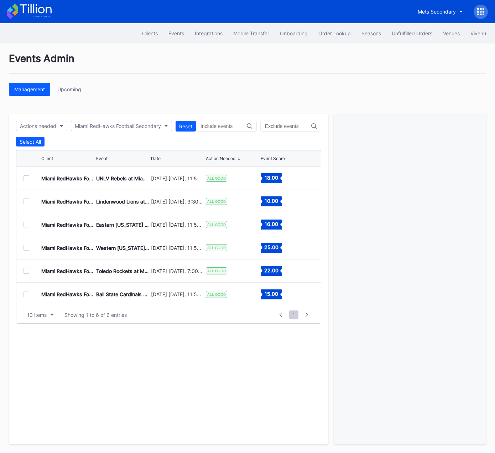 Image resolution: width=495 pixels, height=453 pixels. Describe the element at coordinates (272, 201) in the screenshot. I see `text: 10.00` at that location.